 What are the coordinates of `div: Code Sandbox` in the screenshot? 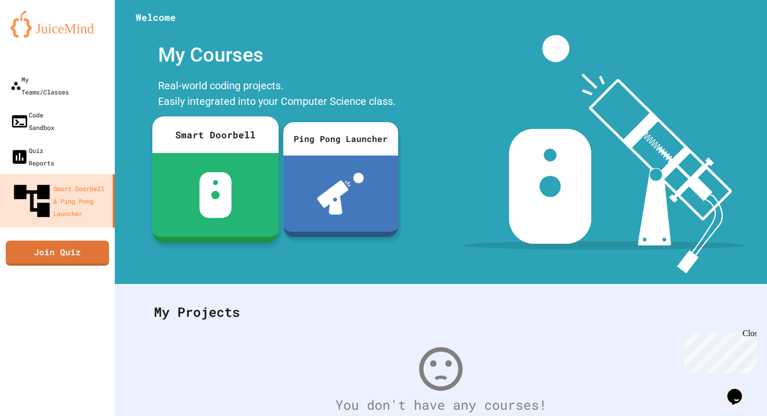 It's located at (32, 121).